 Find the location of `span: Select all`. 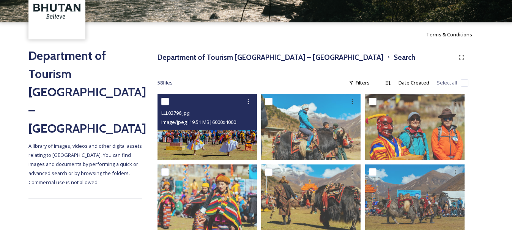

span: Select all is located at coordinates (446, 83).